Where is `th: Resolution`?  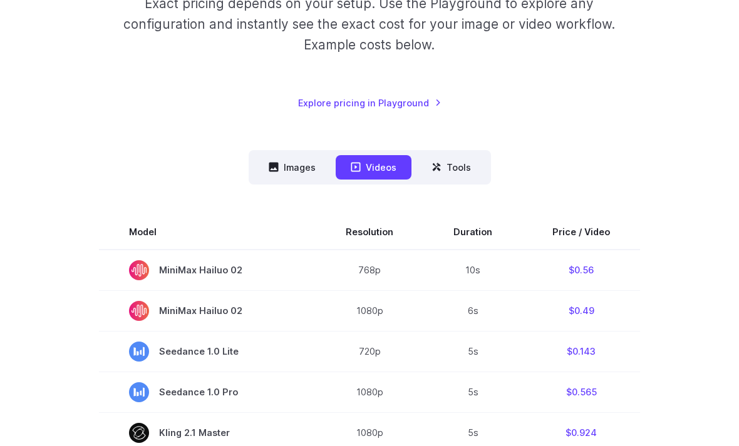
th: Resolution is located at coordinates (369, 233).